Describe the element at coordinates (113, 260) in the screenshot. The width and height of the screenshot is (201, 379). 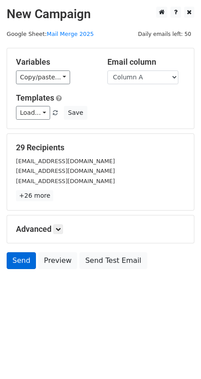
I see `a: Send Test Email` at that location.